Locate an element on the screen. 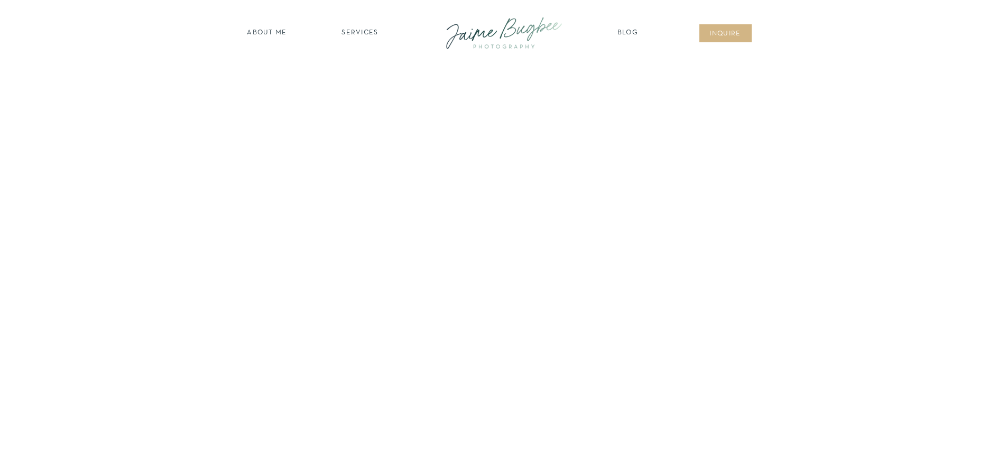 This screenshot has width=1007, height=462. a: inqUIre is located at coordinates (725, 34).